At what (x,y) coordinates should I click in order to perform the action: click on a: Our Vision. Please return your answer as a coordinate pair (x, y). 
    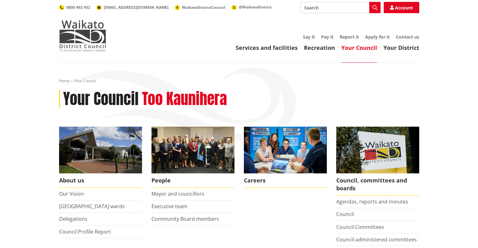
    Looking at the image, I should click on (71, 194).